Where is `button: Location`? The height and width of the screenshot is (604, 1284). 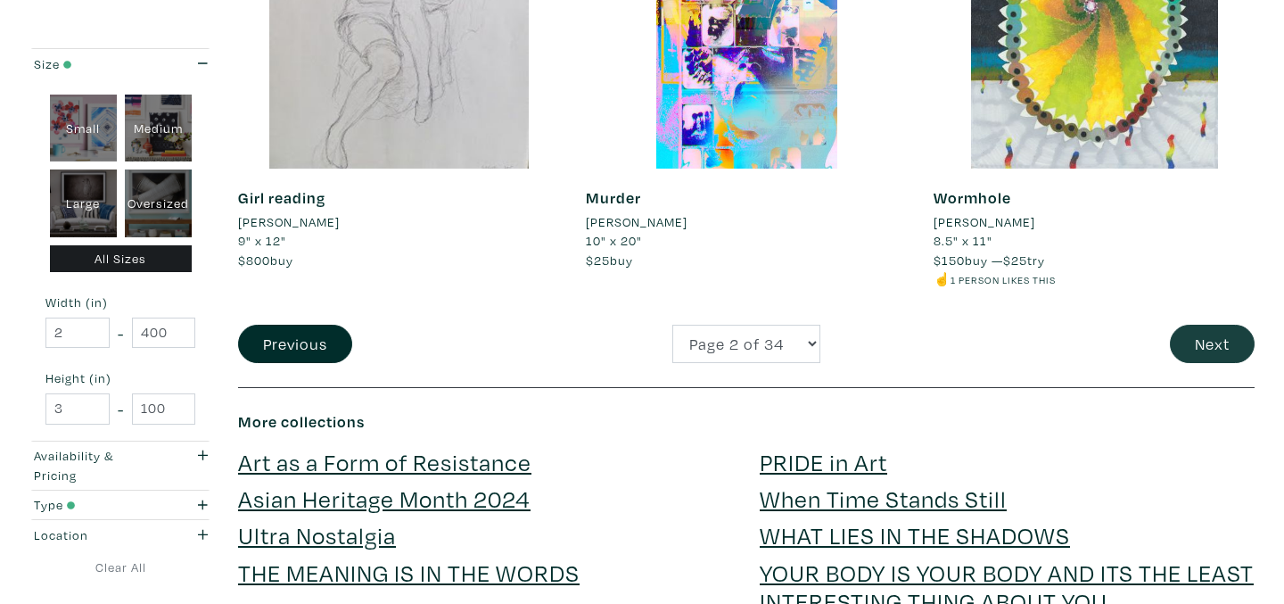 button: Location is located at coordinates (120, 534).